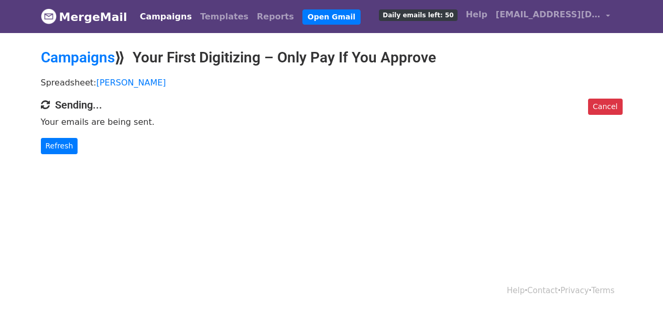 This screenshot has width=663, height=311. Describe the element at coordinates (331, 17) in the screenshot. I see `a: Open Gmail` at that location.